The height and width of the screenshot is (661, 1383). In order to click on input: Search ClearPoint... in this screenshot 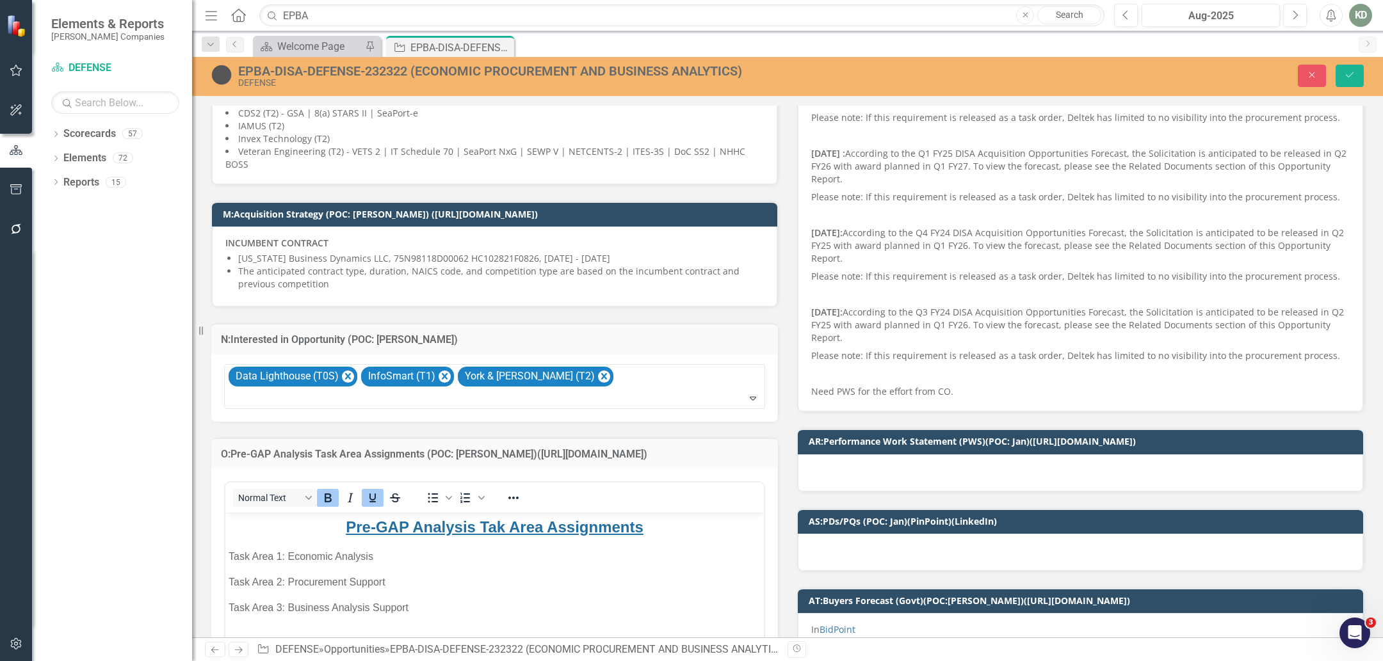, I will do `click(682, 15)`.